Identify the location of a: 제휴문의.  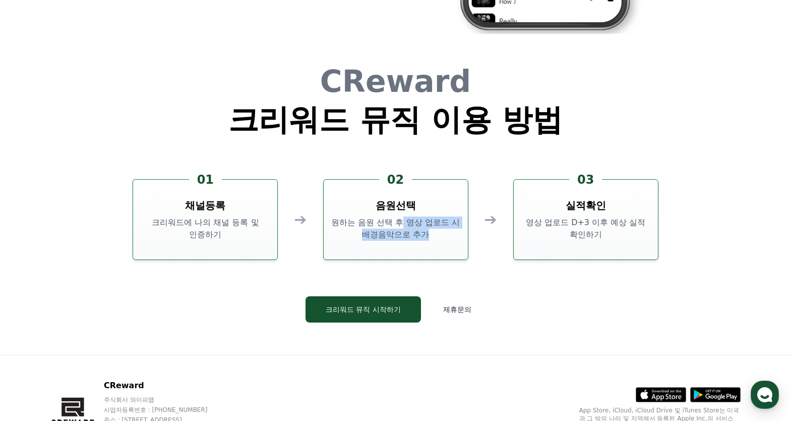
(457, 309).